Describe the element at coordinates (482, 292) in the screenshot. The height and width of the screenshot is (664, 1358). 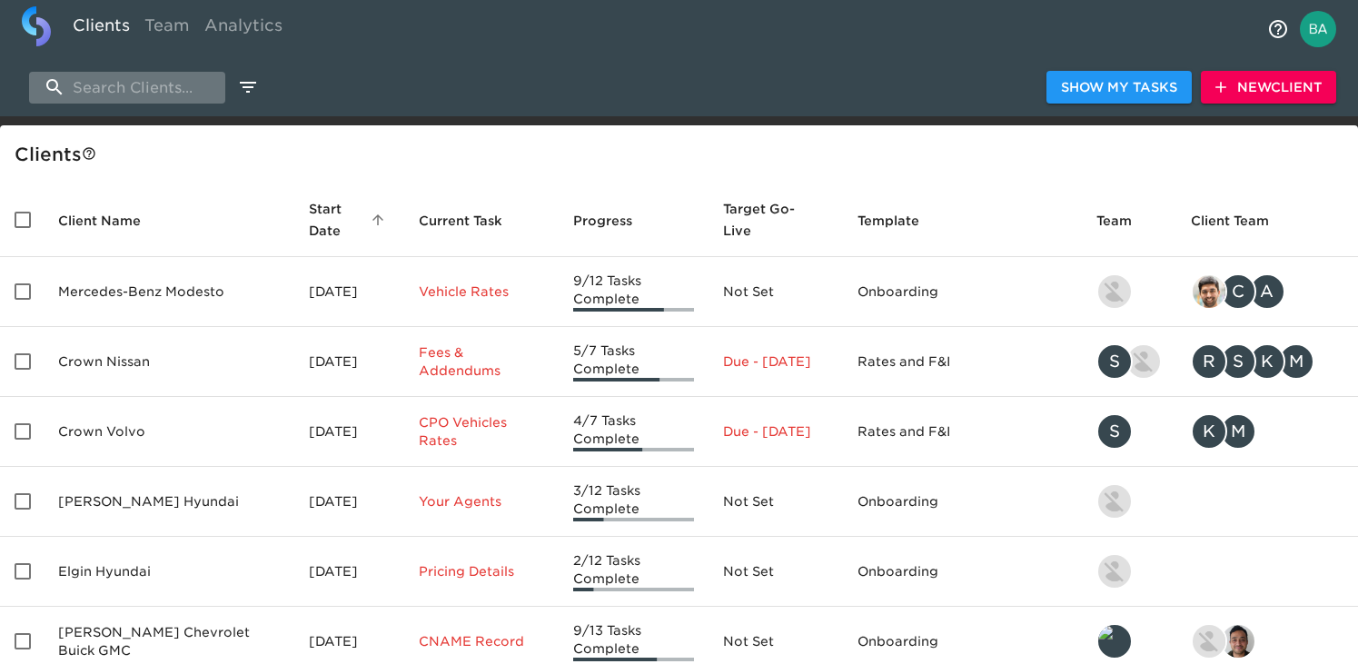
I see `p: Vehicle Rates` at that location.